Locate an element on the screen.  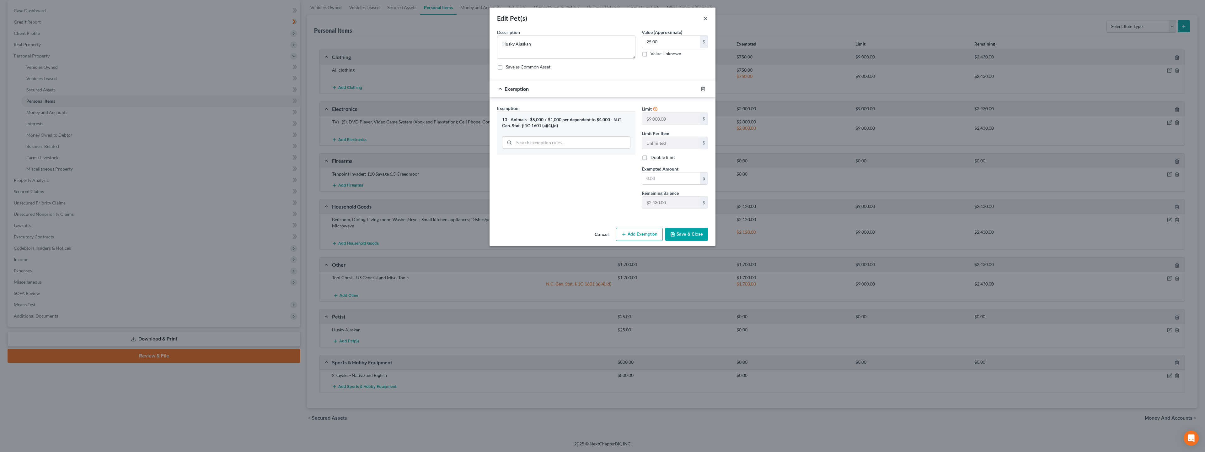
button: Save & Close is located at coordinates (687, 234).